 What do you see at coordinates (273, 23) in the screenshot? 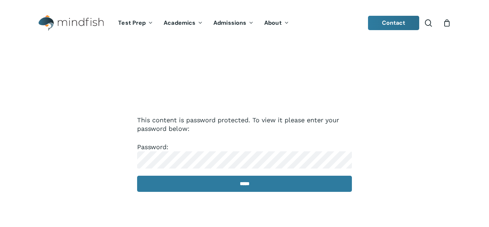
I see `span: About` at bounding box center [273, 23].